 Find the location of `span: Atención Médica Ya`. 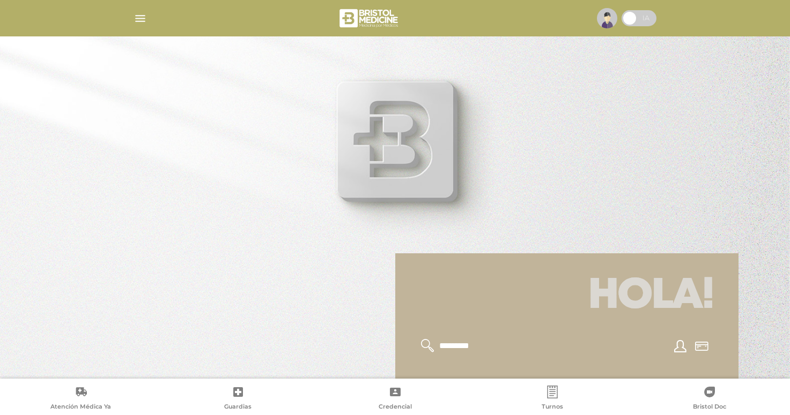

span: Atención Médica Ya is located at coordinates (80, 408).